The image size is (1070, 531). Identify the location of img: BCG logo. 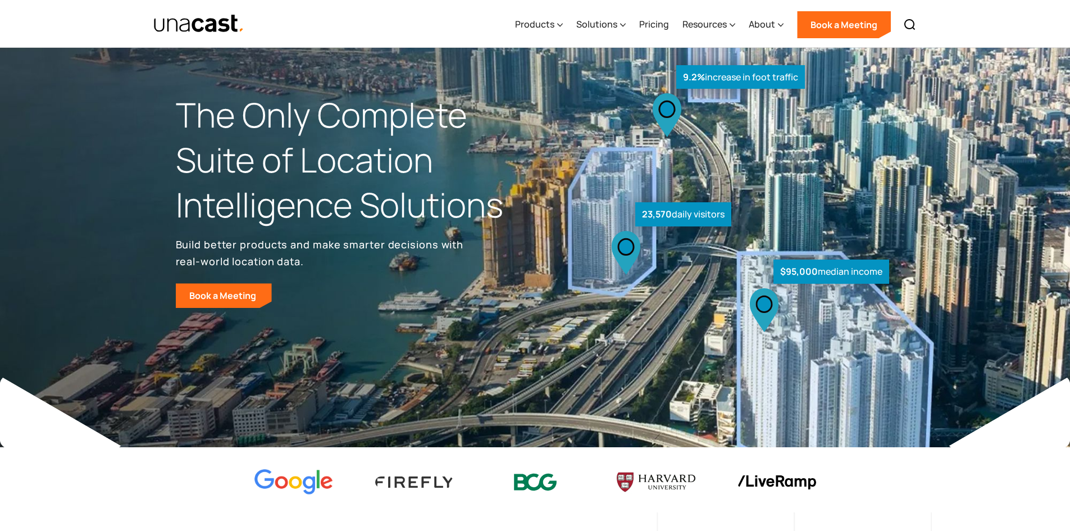
(535, 482).